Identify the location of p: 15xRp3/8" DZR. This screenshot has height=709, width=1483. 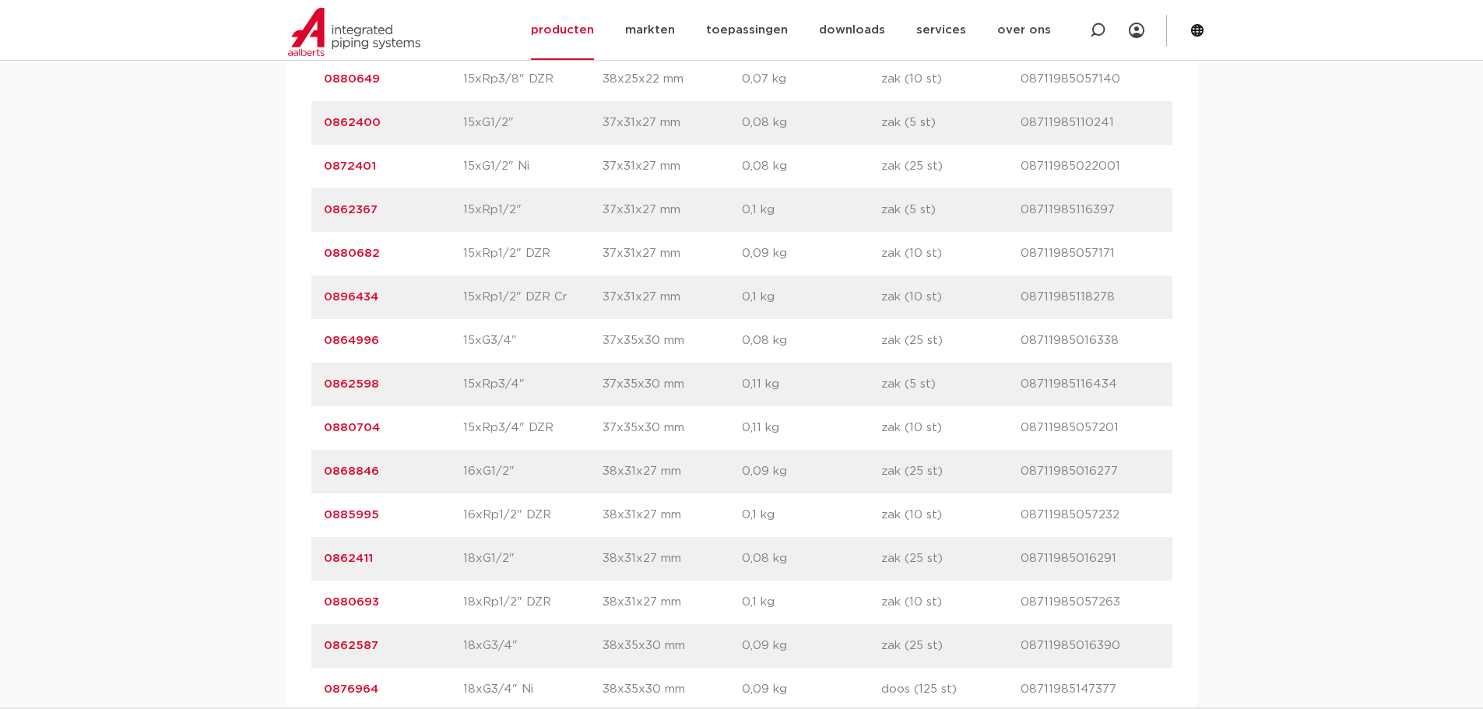
(533, 79).